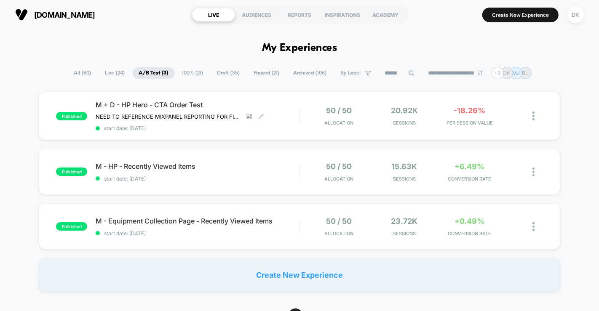 Image resolution: width=599 pixels, height=311 pixels. What do you see at coordinates (342, 15) in the screenshot?
I see `div: INSPIRATIONS` at bounding box center [342, 15].